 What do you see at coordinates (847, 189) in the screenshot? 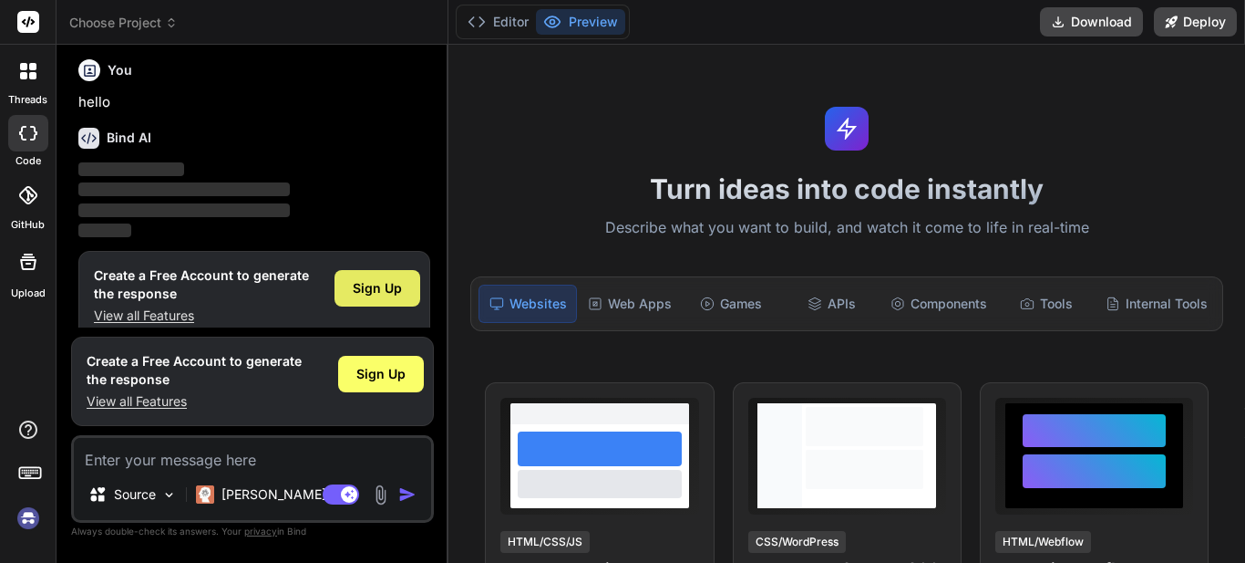
I see `h1: Turn ideas into code instantly` at bounding box center [847, 189].